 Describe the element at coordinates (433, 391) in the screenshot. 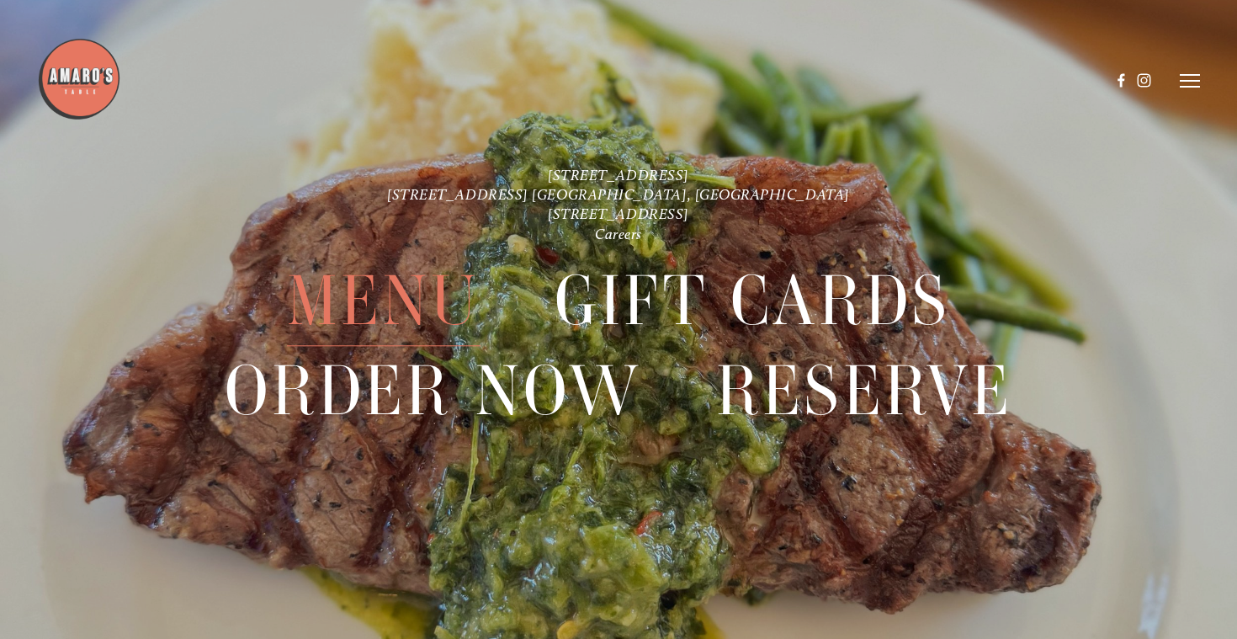

I see `span: Order Now` at that location.